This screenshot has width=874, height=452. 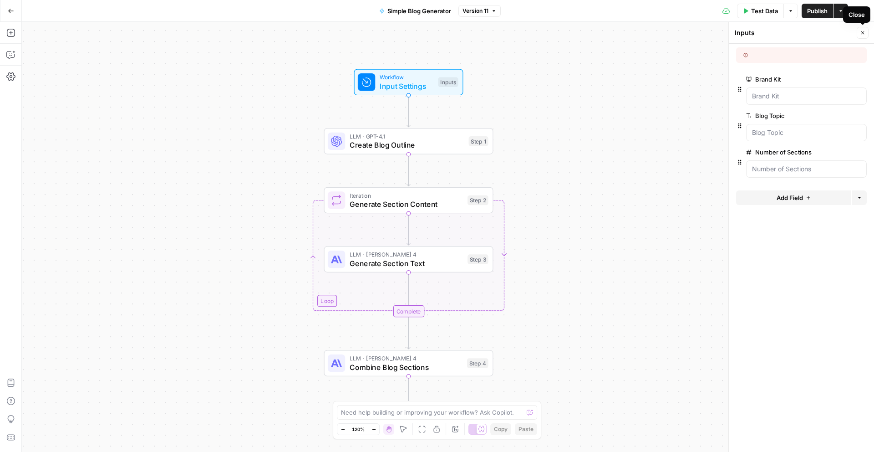 What do you see at coordinates (407, 195) in the screenshot?
I see `span: Iteration` at bounding box center [407, 195].